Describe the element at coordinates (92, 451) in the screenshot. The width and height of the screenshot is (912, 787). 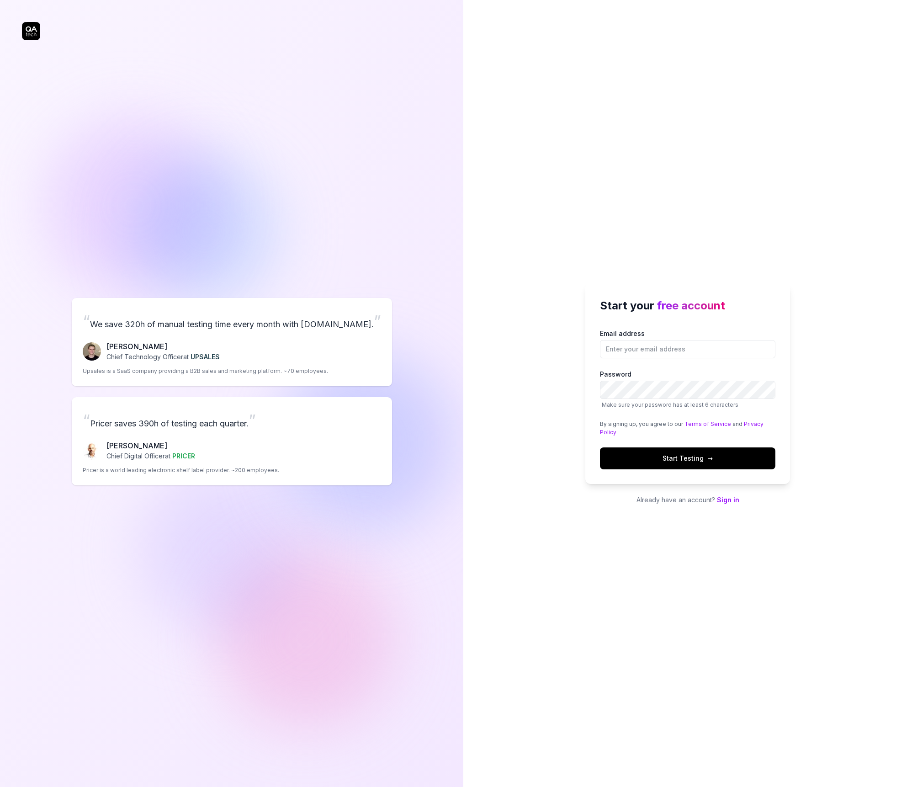
I see `img: Chris Chalkitis` at that location.